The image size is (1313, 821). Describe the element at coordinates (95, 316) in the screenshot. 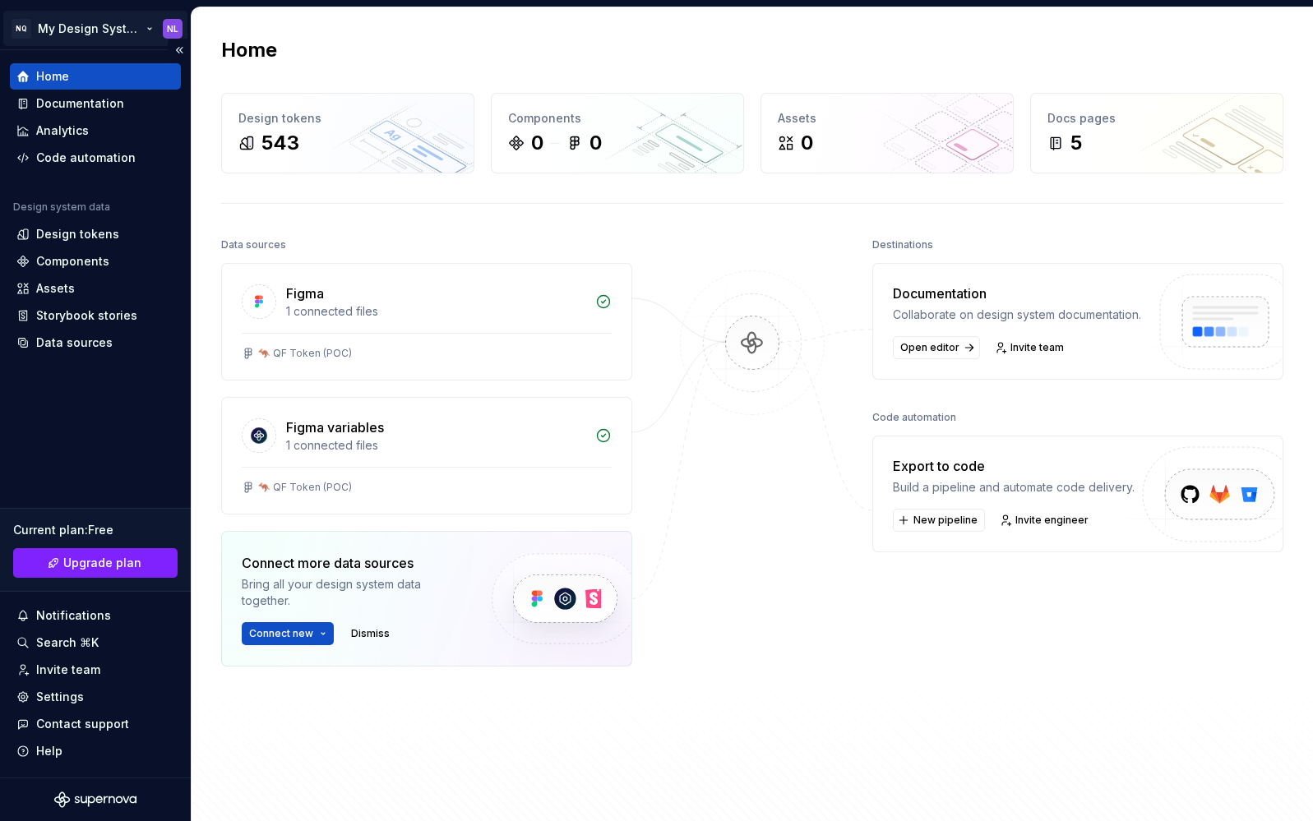

I see `a: Storybook stories` at that location.